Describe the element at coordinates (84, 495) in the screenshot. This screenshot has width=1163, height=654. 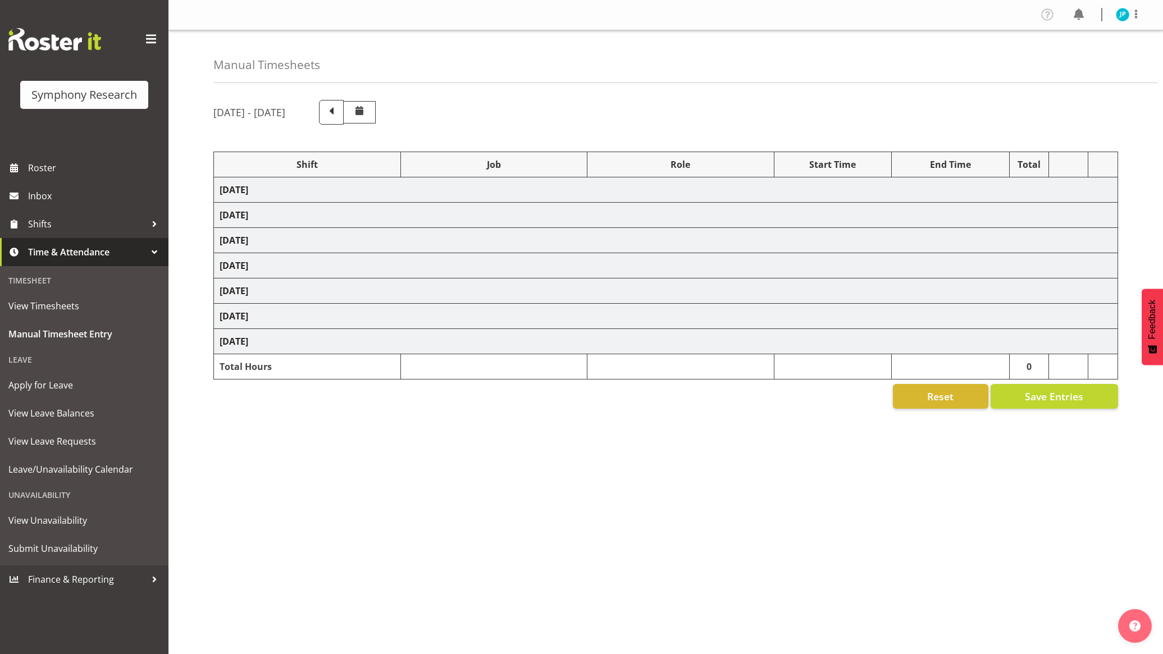
I see `div: Unavailability` at that location.